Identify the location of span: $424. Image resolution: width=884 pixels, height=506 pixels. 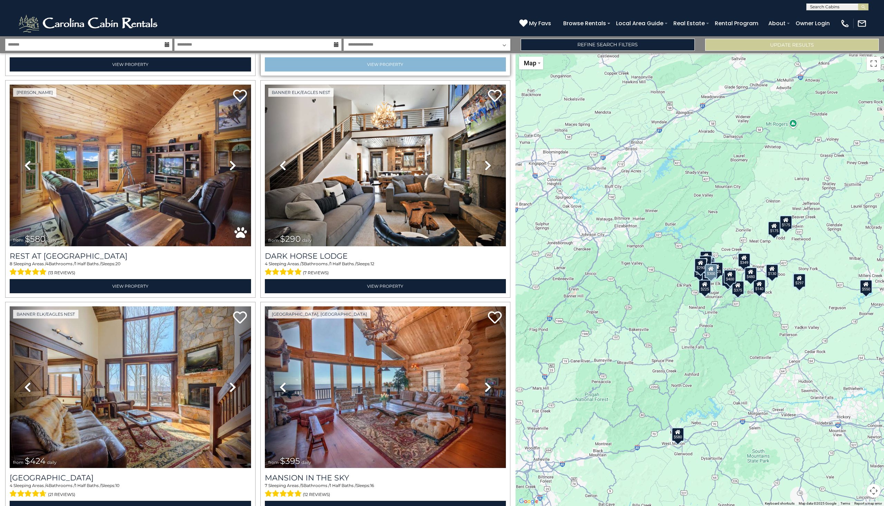
(35, 460).